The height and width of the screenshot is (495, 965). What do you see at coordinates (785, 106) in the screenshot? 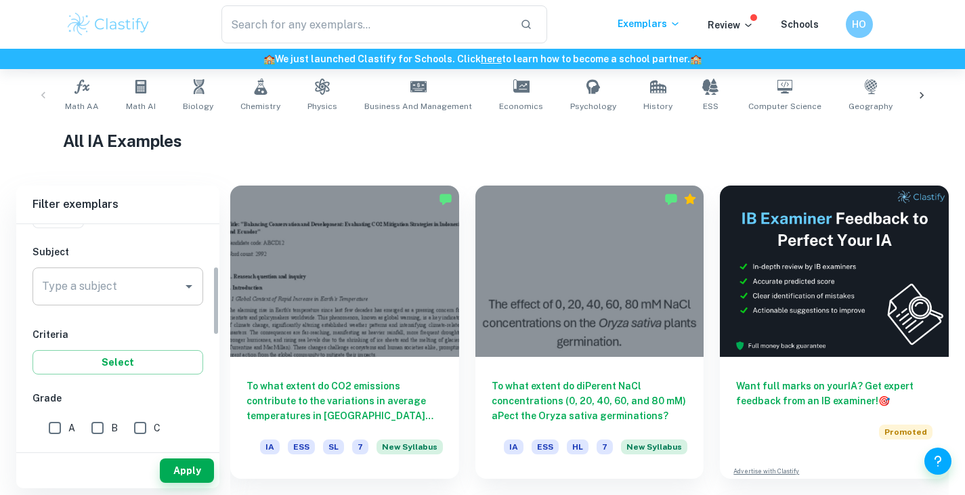
I see `span: Computer Science` at bounding box center [785, 106].